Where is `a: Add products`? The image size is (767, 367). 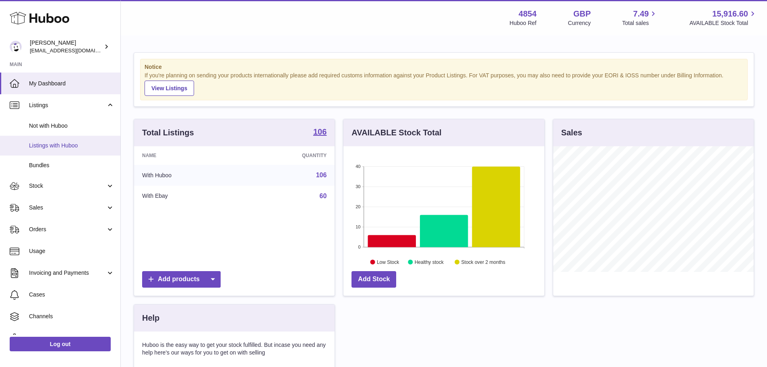
a: Add products is located at coordinates (181, 279).